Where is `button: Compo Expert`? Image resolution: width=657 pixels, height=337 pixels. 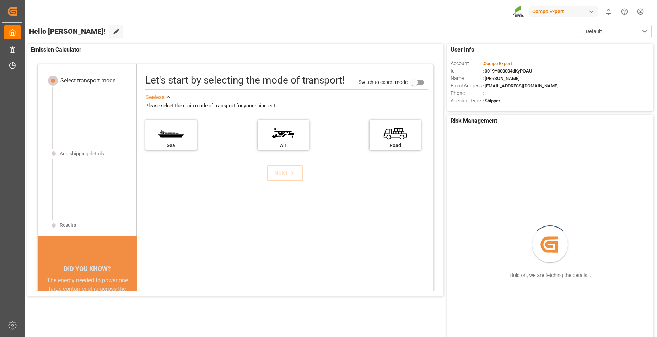
button: Compo Expert is located at coordinates (565, 11).